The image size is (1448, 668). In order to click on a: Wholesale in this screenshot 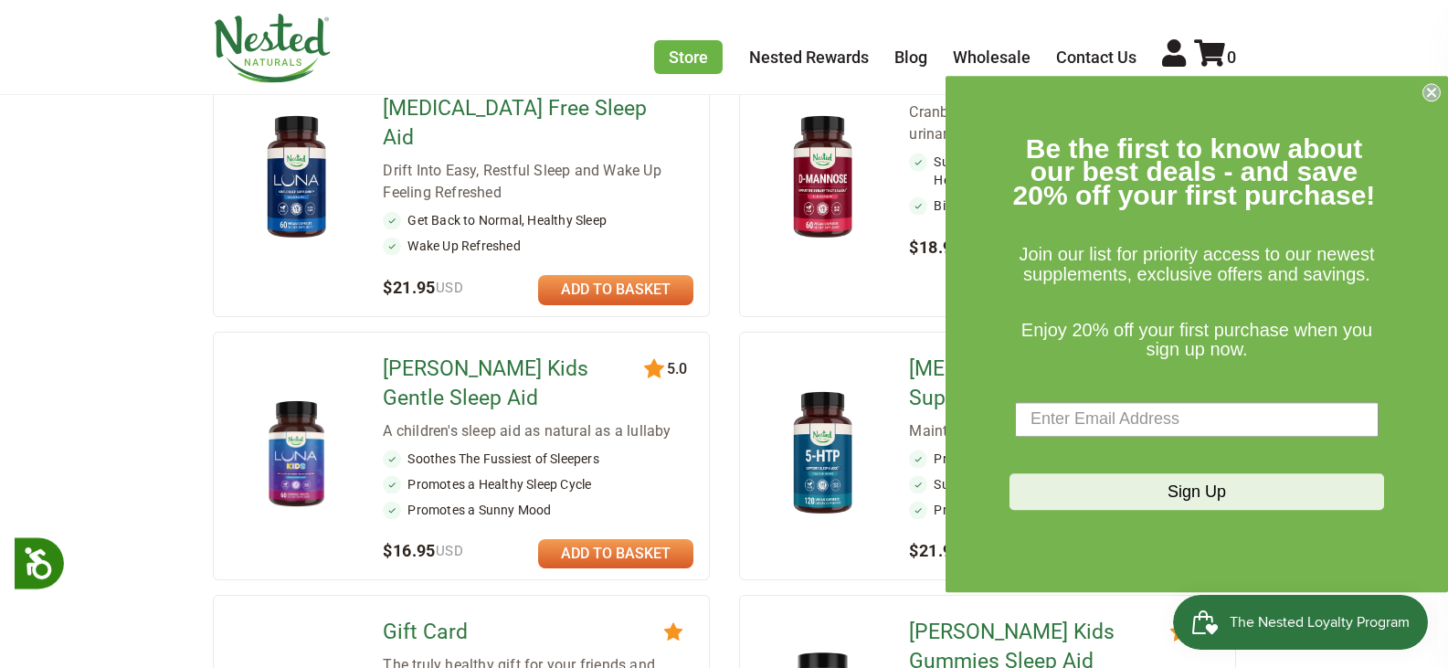, I will do `click(991, 57)`.